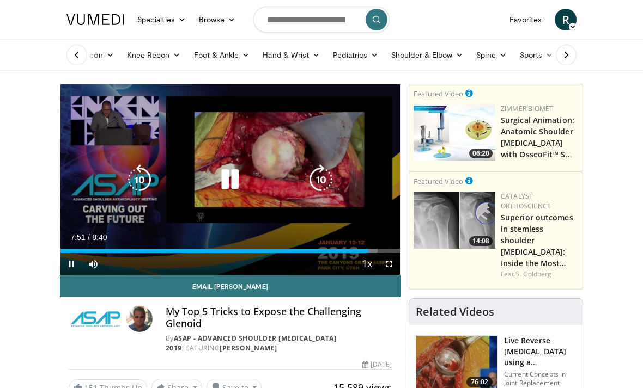  Describe the element at coordinates (95, 319) in the screenshot. I see `img: ASAP - Advanced Shoulder ArthroPlasty 2019` at that location.